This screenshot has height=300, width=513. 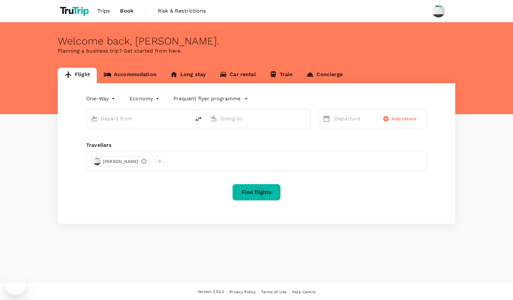 I want to click on span: Help Centre, so click(x=303, y=292).